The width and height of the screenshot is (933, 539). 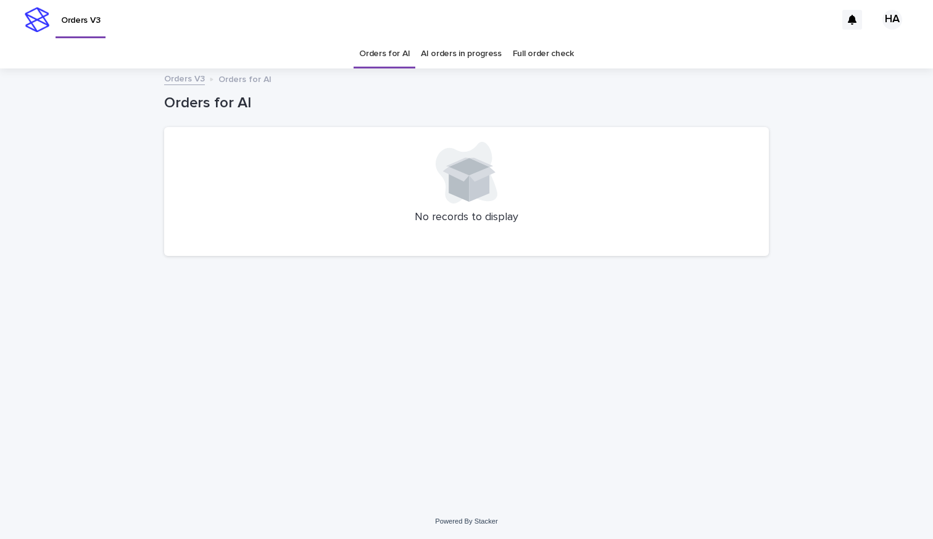 I want to click on a: AI orders in progress, so click(x=461, y=54).